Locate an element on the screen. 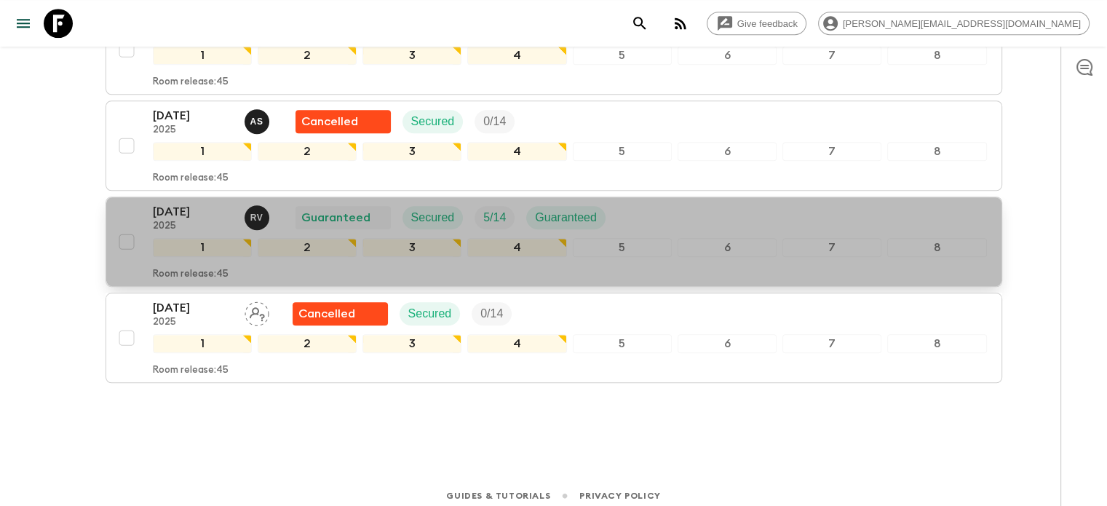 The image size is (1107, 506). p: 5 / 14 is located at coordinates (494, 218).